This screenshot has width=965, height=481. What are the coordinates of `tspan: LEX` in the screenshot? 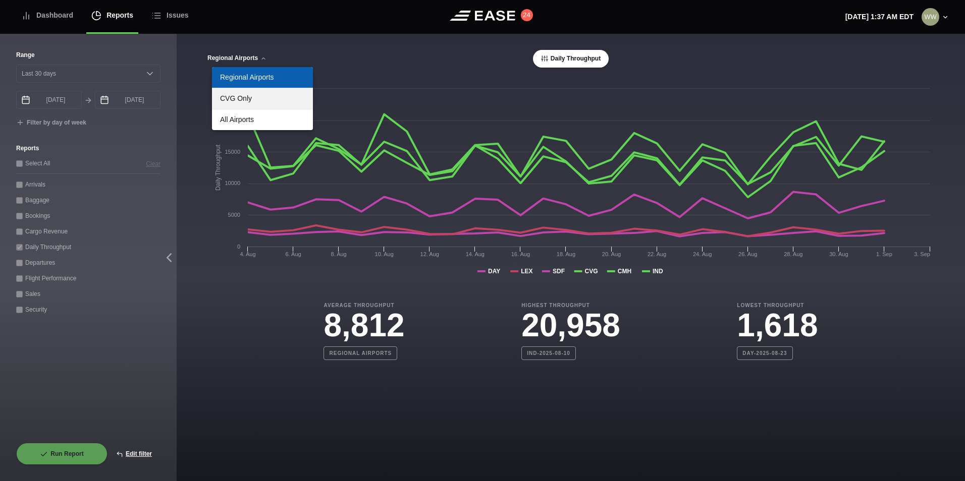 It's located at (526, 272).